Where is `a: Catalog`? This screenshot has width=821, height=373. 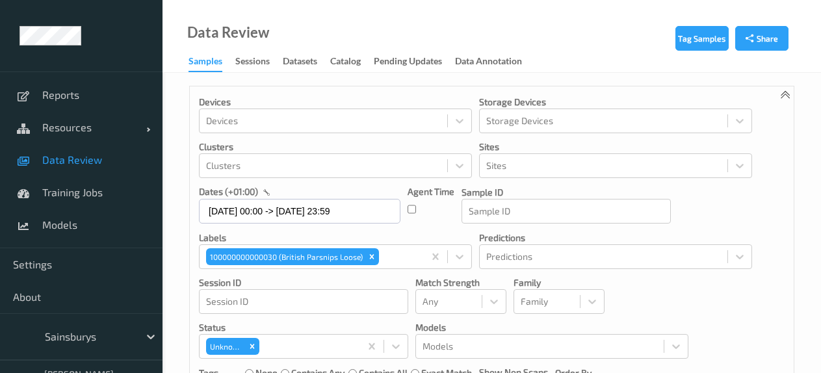
a: Catalog is located at coordinates (352, 62).